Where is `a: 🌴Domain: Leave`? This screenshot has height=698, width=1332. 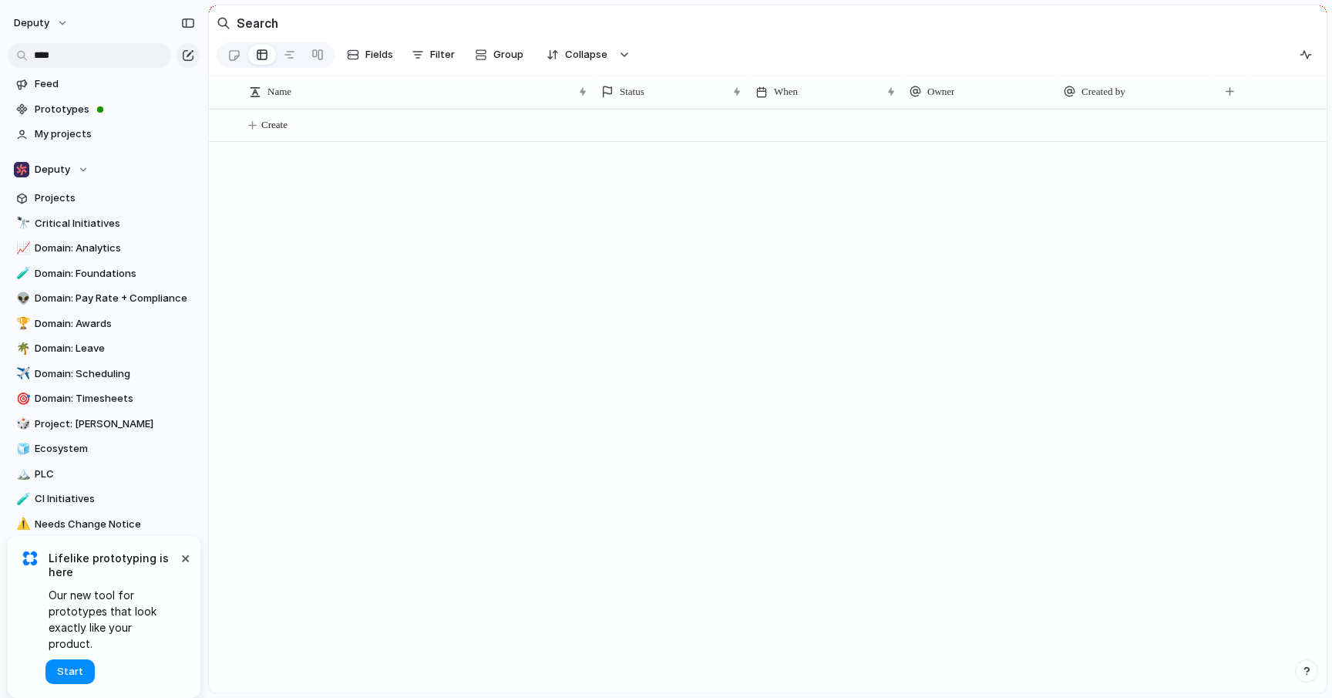 a: 🌴Domain: Leave is located at coordinates (104, 348).